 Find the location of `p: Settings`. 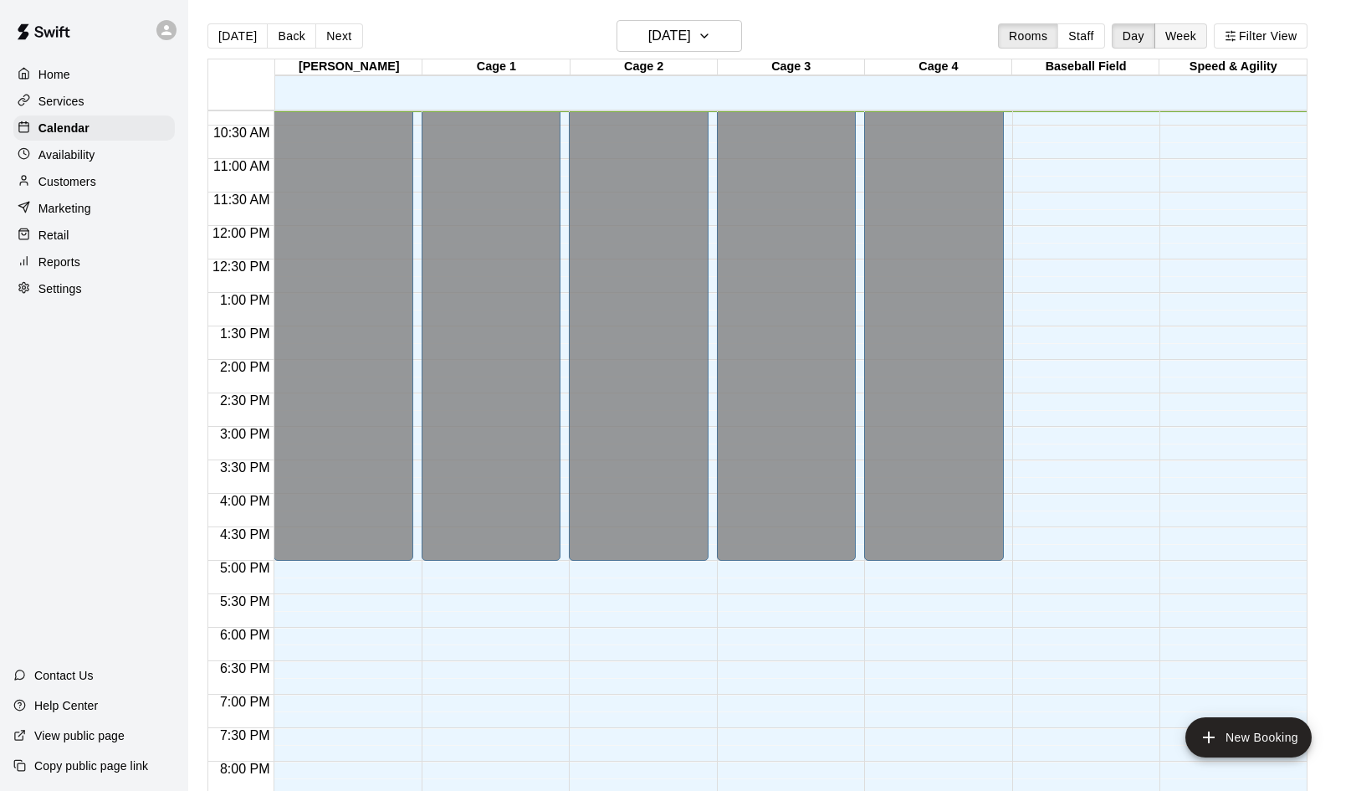

p: Settings is located at coordinates (60, 289).